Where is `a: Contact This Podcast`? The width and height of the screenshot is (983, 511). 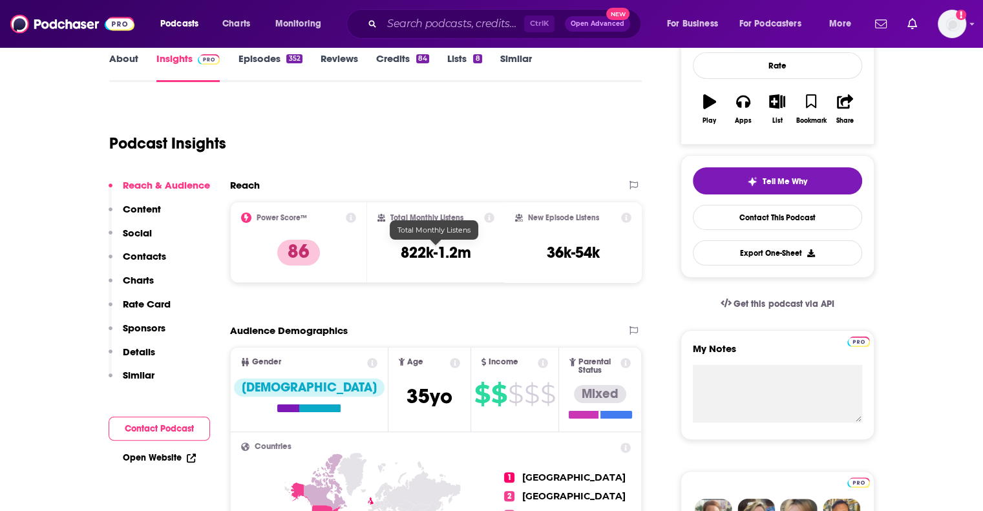
a: Contact This Podcast is located at coordinates (777, 217).